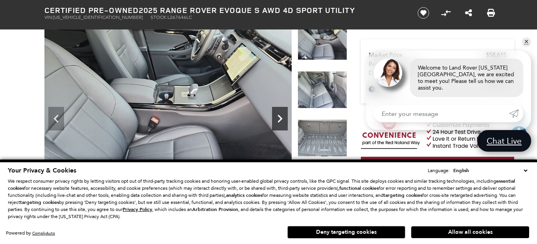 The width and height of the screenshot is (537, 244). What do you see at coordinates (269, 199) in the screenshot?
I see `p: We respect consumer privacy rights by letting visitors opt out of third-party tracking cookies an...` at bounding box center [269, 199].